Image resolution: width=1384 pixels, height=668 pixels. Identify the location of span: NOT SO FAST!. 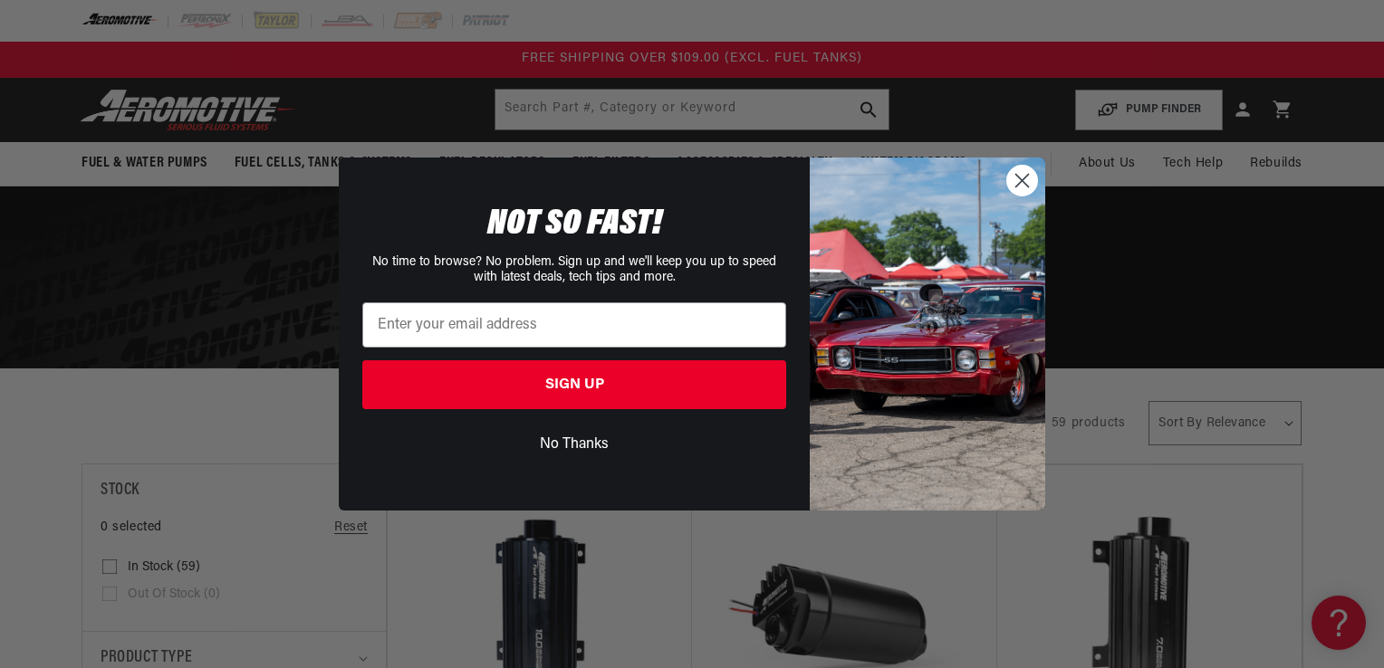
(574, 225).